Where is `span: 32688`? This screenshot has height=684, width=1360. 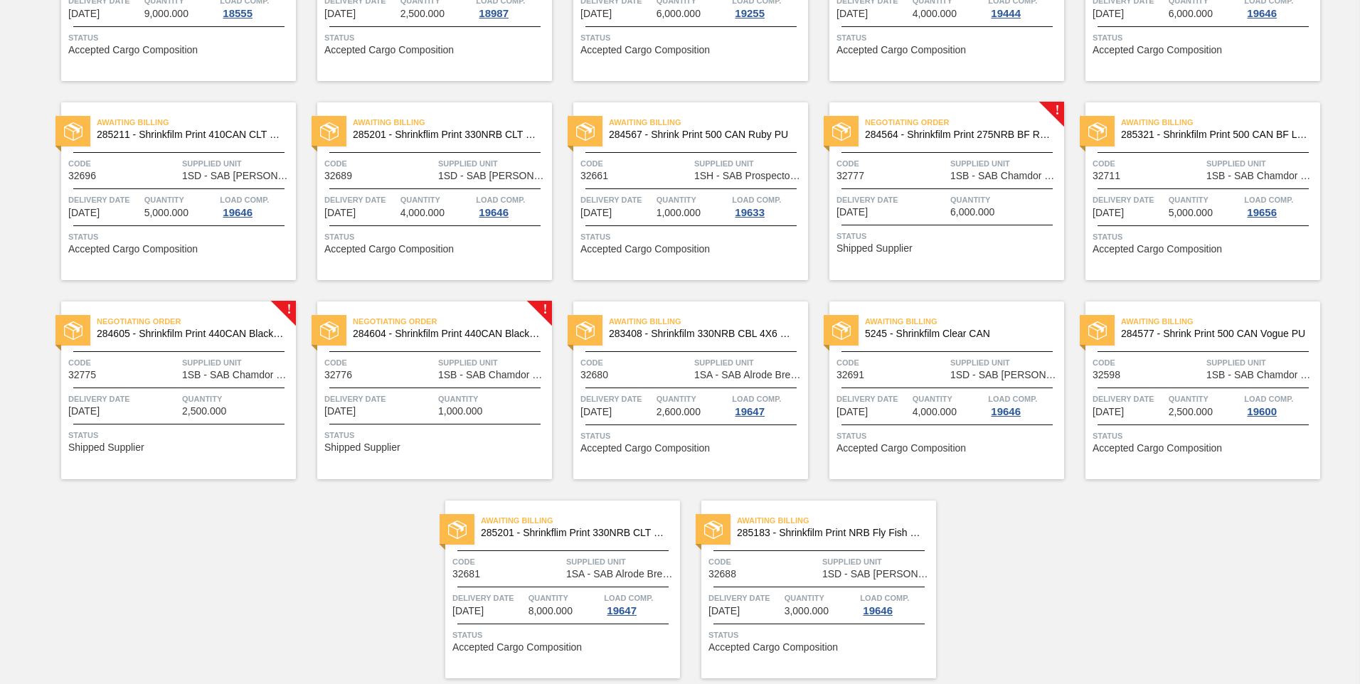
span: 32688 is located at coordinates (722, 574).